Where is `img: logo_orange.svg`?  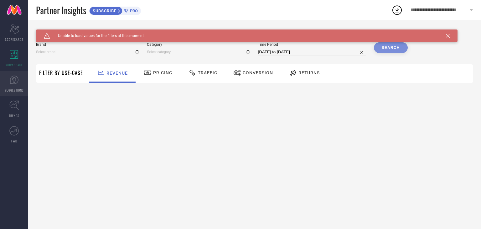 img: logo_orange.svg is located at coordinates (13, 13).